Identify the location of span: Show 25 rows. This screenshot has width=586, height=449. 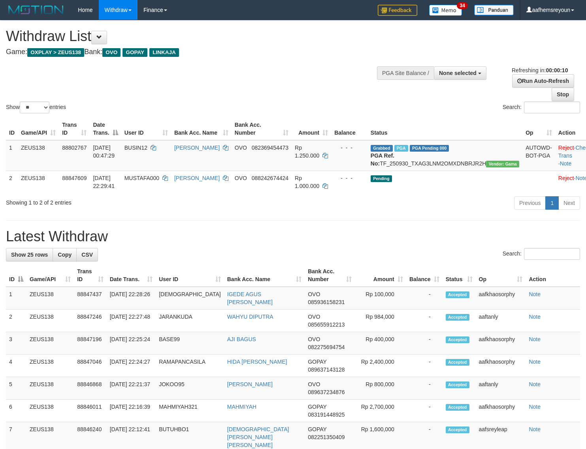
(29, 255).